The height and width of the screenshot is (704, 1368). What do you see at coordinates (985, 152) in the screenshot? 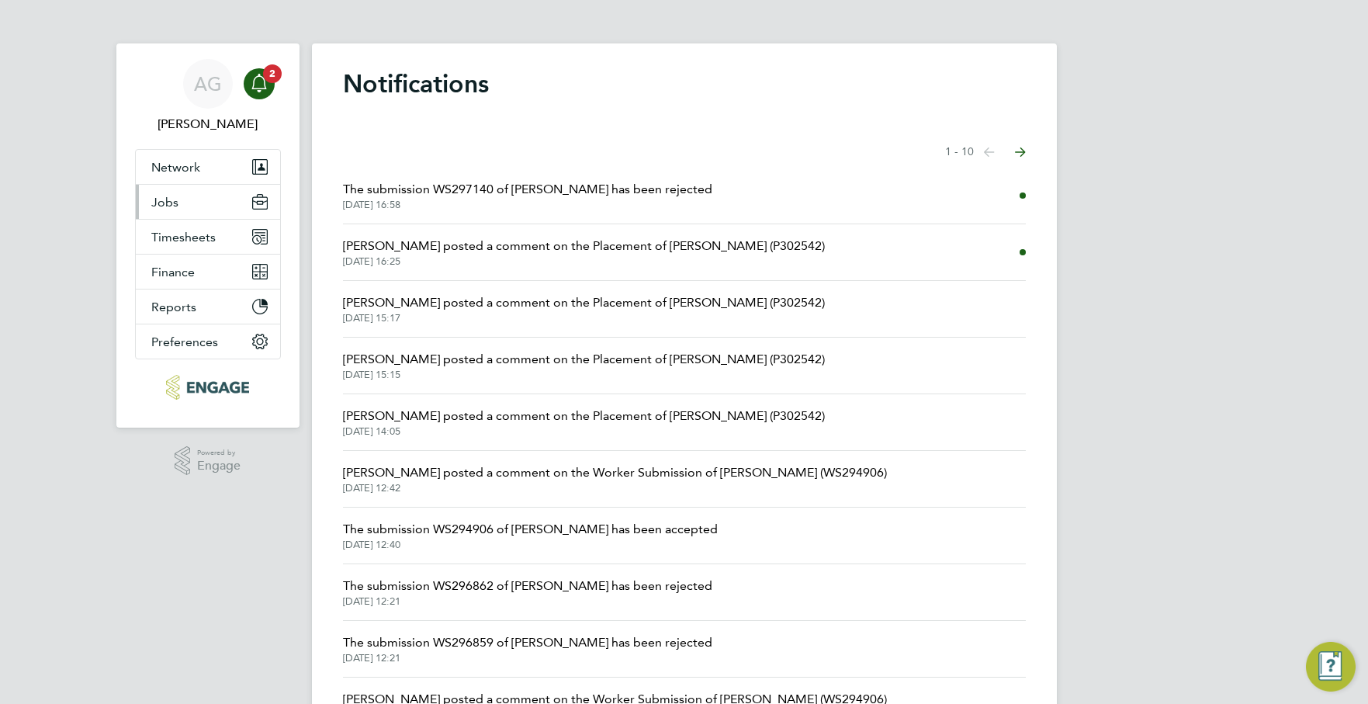
I see `nav: Select page of notifications list` at bounding box center [985, 152].